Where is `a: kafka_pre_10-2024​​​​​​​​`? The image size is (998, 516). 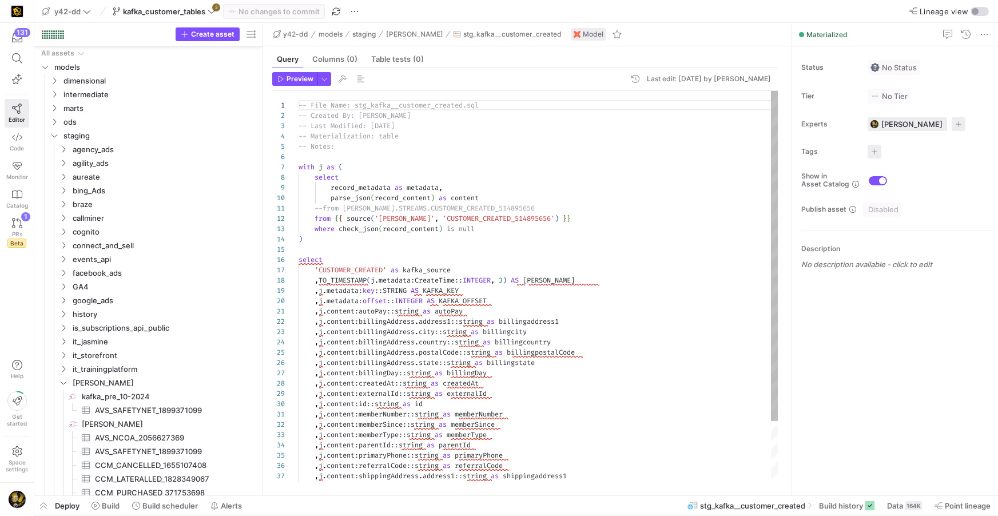 a: kafka_pre_10-2024​​​​​​​​ is located at coordinates (148, 396).